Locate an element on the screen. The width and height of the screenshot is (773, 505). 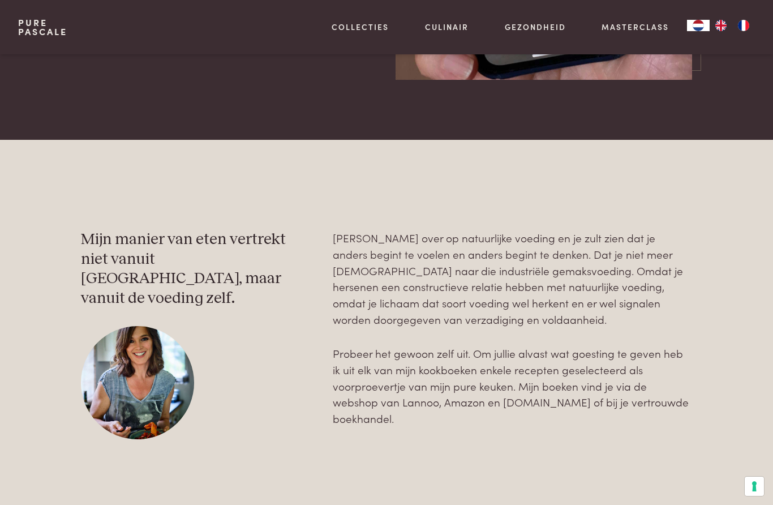
a: Masterclass is located at coordinates (635, 27).